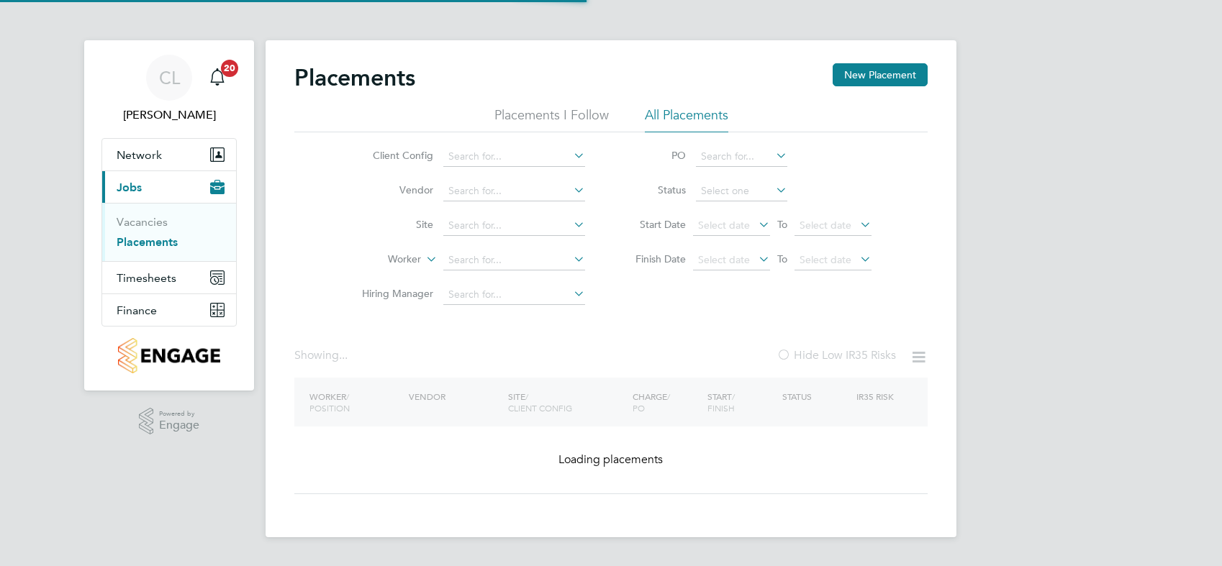  What do you see at coordinates (653, 190) in the screenshot?
I see `label: Status` at bounding box center [653, 190].